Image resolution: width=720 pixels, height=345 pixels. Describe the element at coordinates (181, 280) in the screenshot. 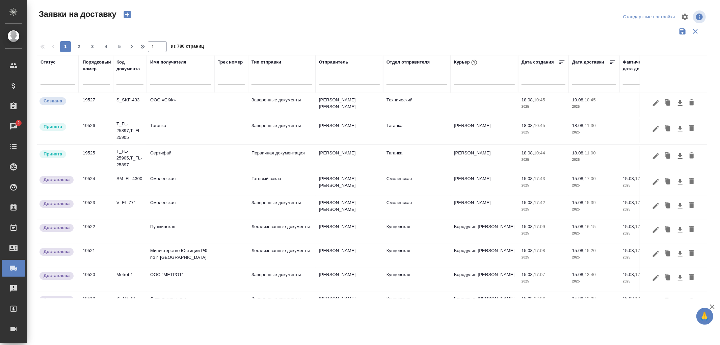

I see `td: ООО "МЕТРОТ"` at that location.